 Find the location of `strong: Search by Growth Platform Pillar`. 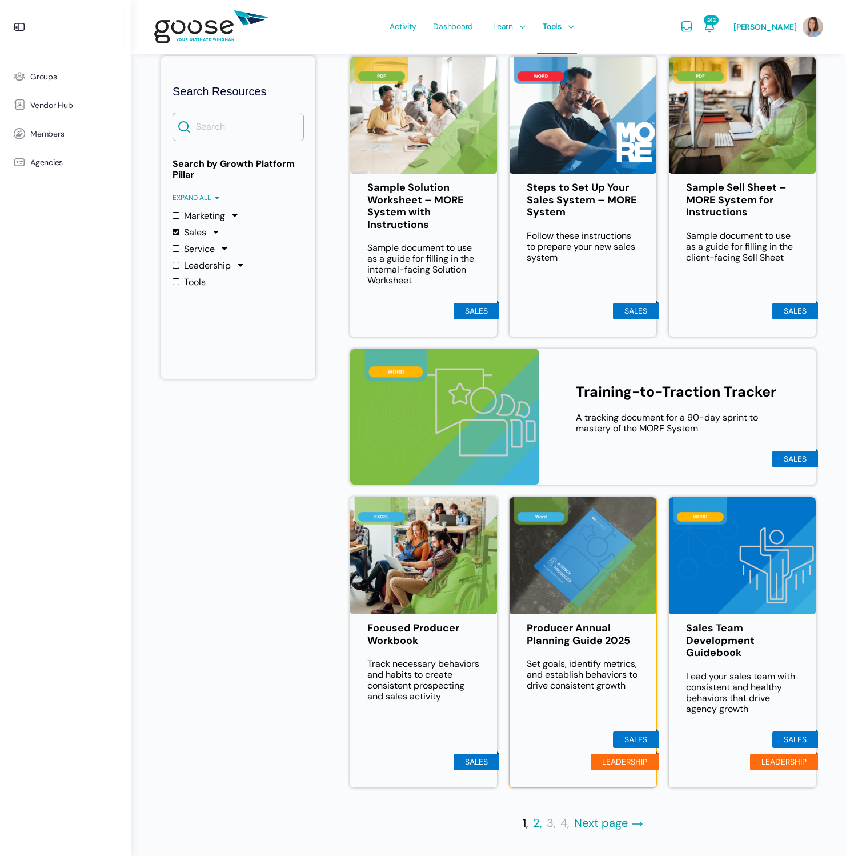

strong: Search by Growth Platform Pillar is located at coordinates (238, 169).